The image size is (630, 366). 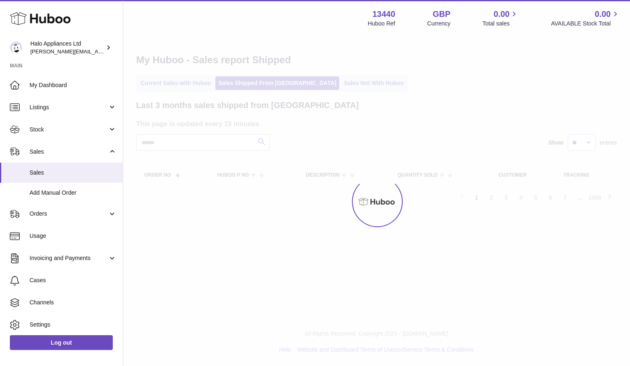 I want to click on div: Huboo Ref, so click(x=382, y=23).